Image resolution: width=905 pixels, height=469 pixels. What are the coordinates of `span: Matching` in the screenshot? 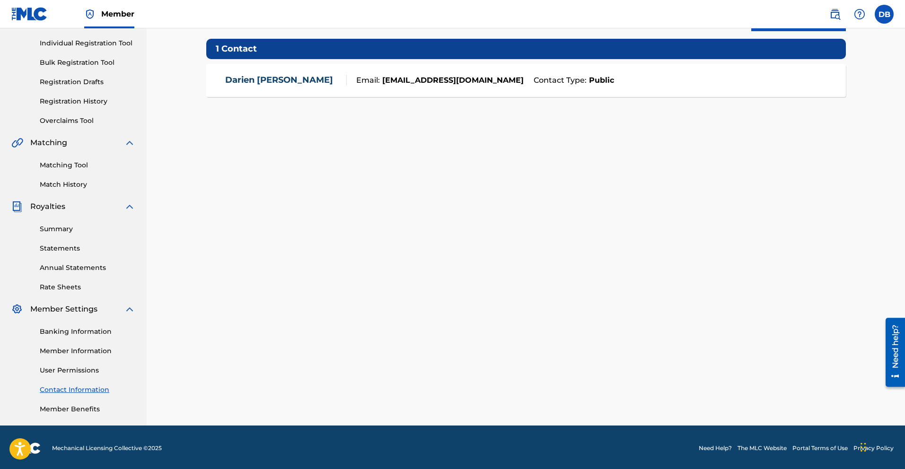 It's located at (49, 143).